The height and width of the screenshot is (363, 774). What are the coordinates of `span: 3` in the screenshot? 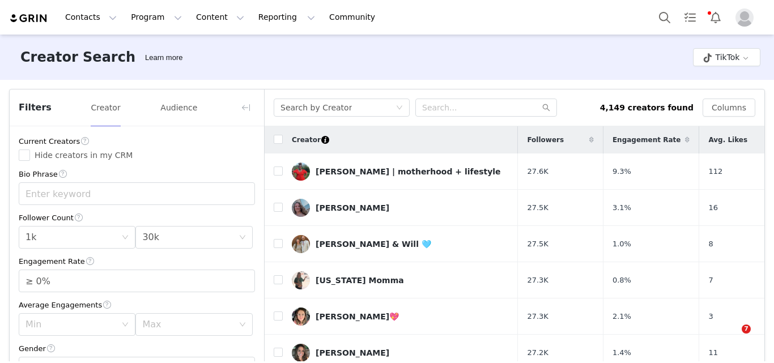 It's located at (711, 317).